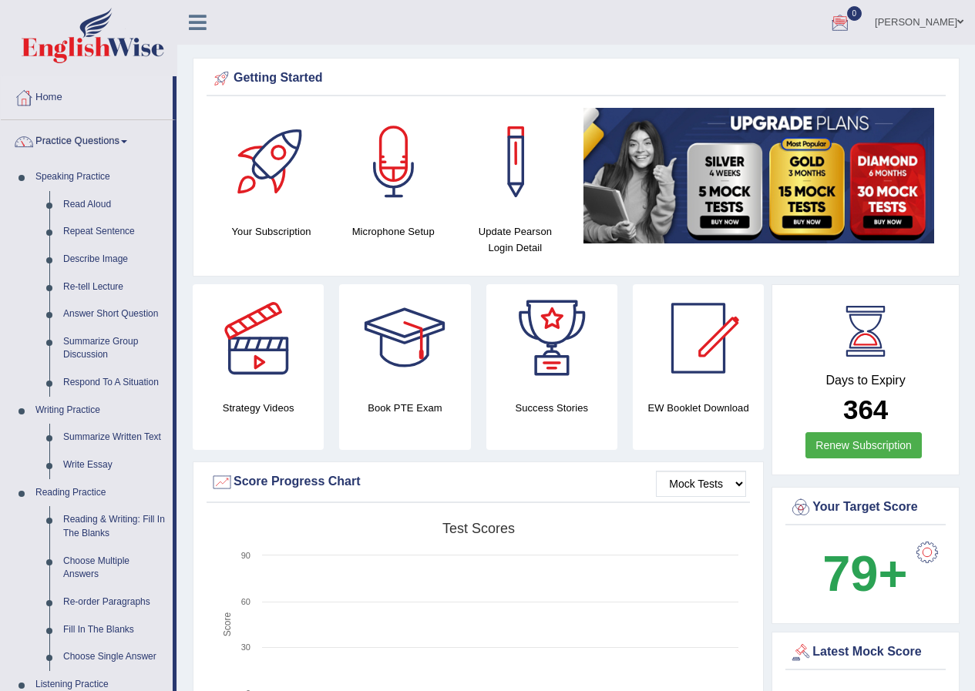 This screenshot has height=691, width=975. I want to click on a: Choose Multiple Answers, so click(114, 568).